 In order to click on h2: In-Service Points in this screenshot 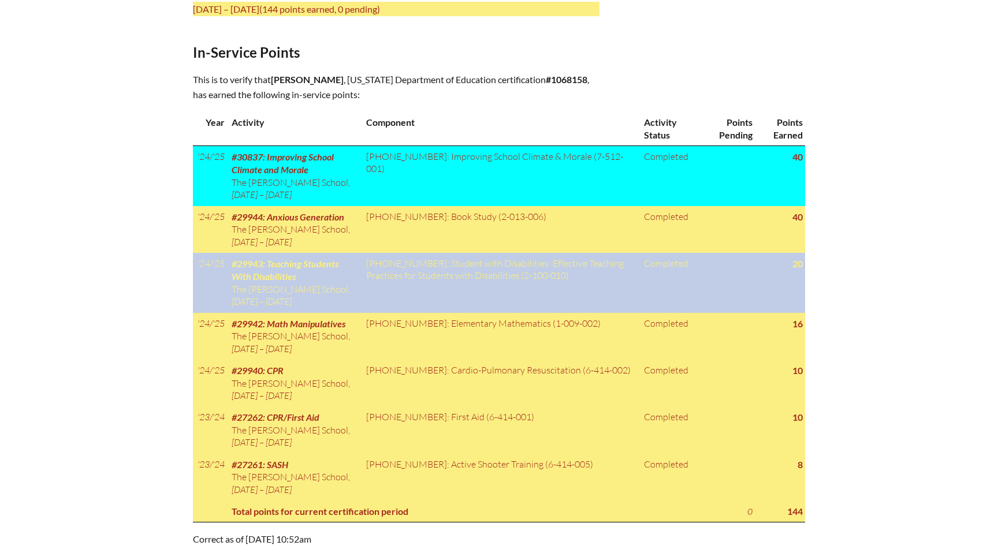, I will do `click(396, 52)`.